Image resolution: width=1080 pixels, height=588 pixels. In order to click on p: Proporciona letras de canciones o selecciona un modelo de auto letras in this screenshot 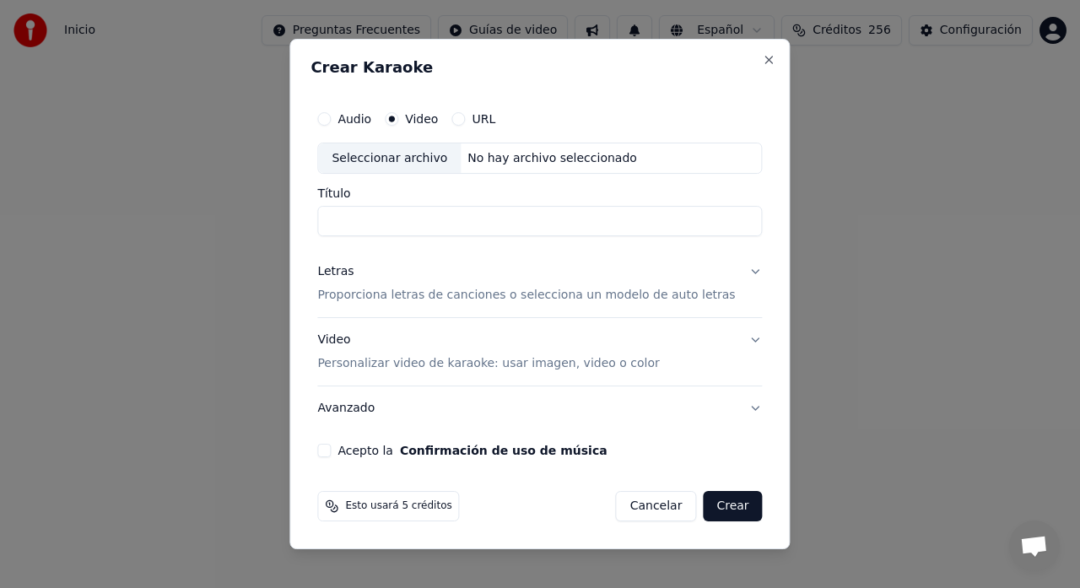, I will do `click(526, 296)`.